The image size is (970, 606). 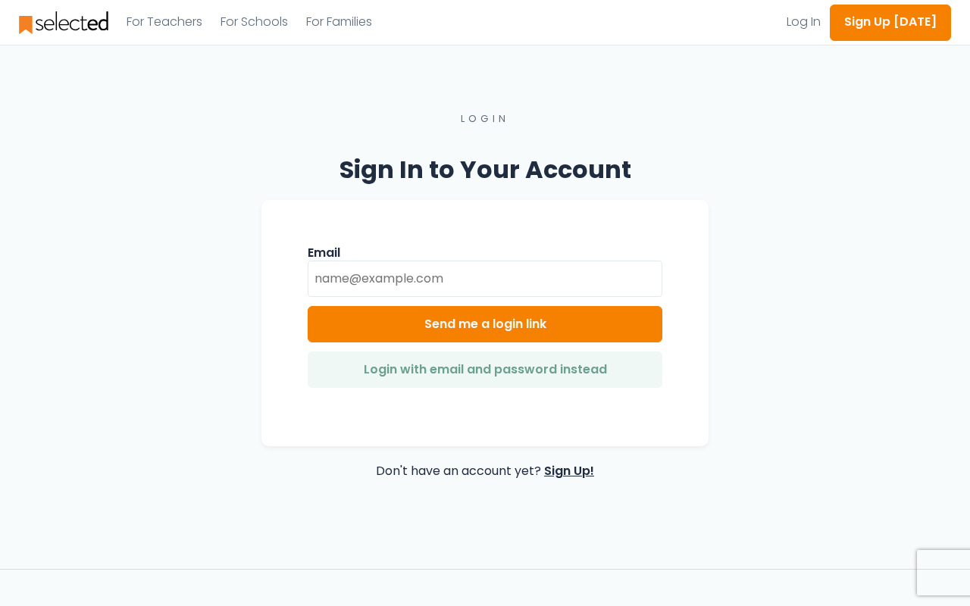 I want to click on img: logo.svg, so click(x=64, y=23).